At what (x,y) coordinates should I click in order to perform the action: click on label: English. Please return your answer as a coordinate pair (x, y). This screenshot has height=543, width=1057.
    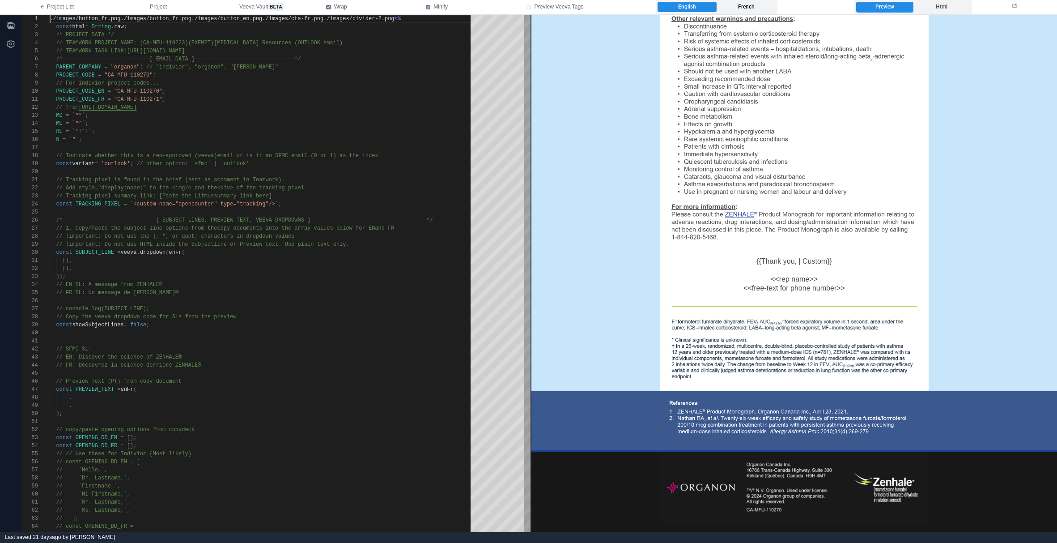
    Looking at the image, I should click on (687, 7).